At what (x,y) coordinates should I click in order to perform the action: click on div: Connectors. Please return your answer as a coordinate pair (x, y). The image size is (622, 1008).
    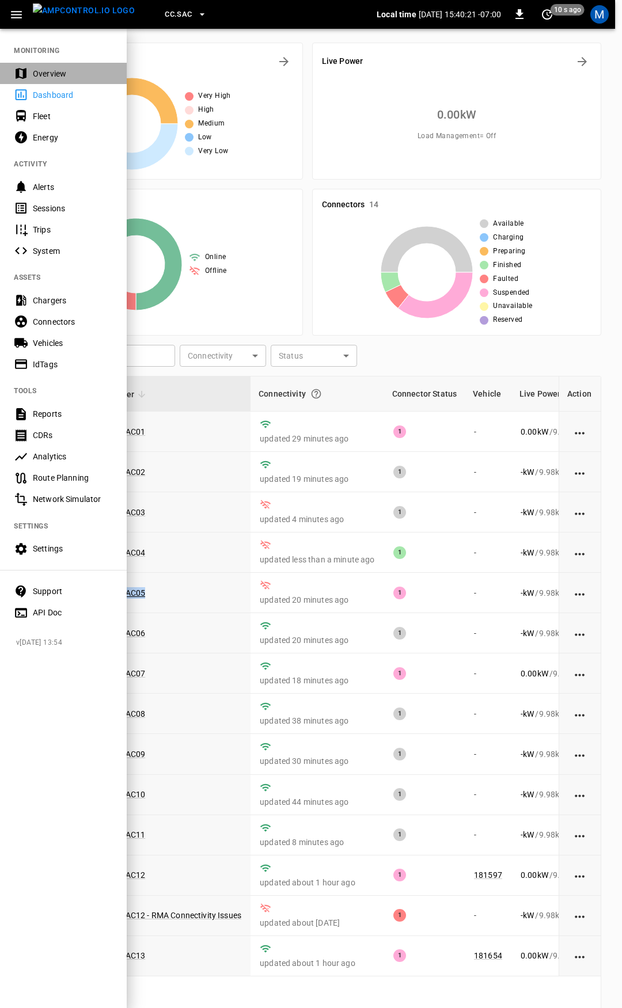
    Looking at the image, I should click on (73, 322).